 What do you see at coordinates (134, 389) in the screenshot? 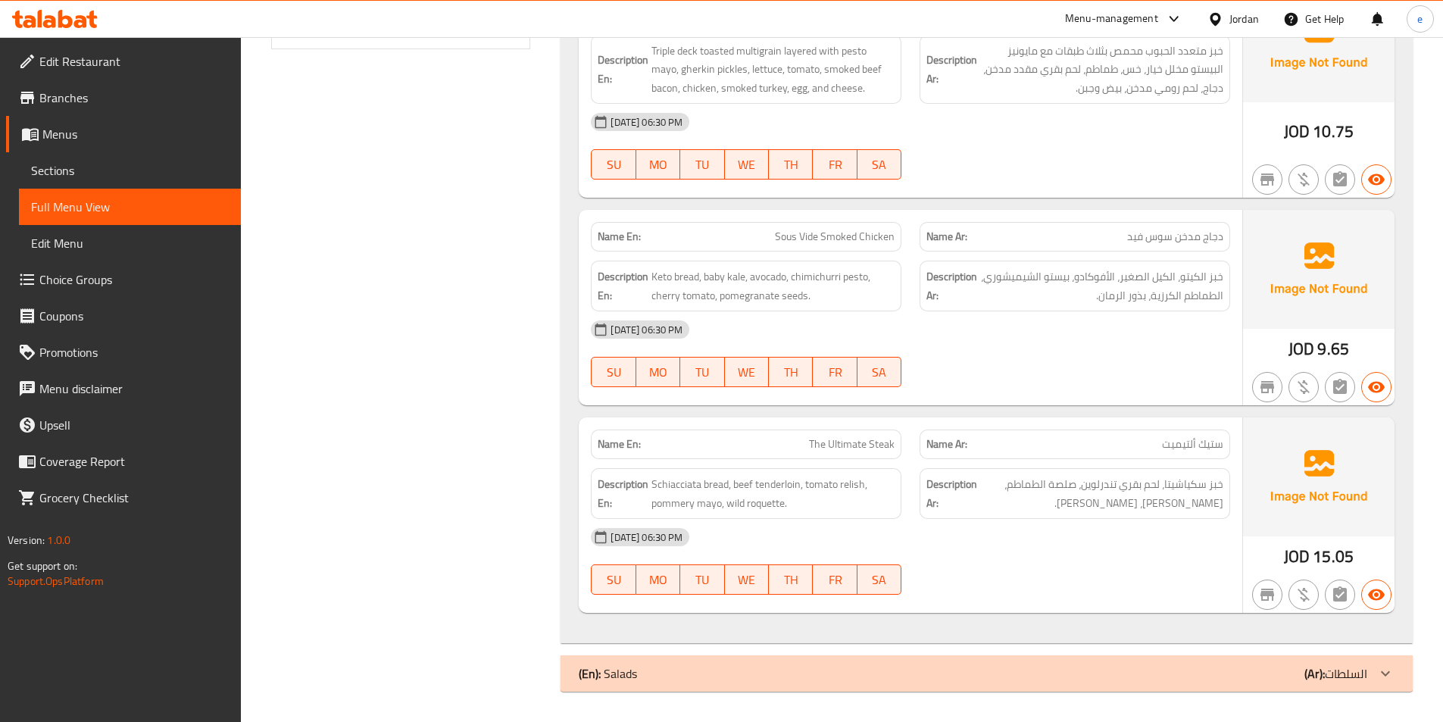
I see `span: Menu disclaimer` at bounding box center [134, 389].